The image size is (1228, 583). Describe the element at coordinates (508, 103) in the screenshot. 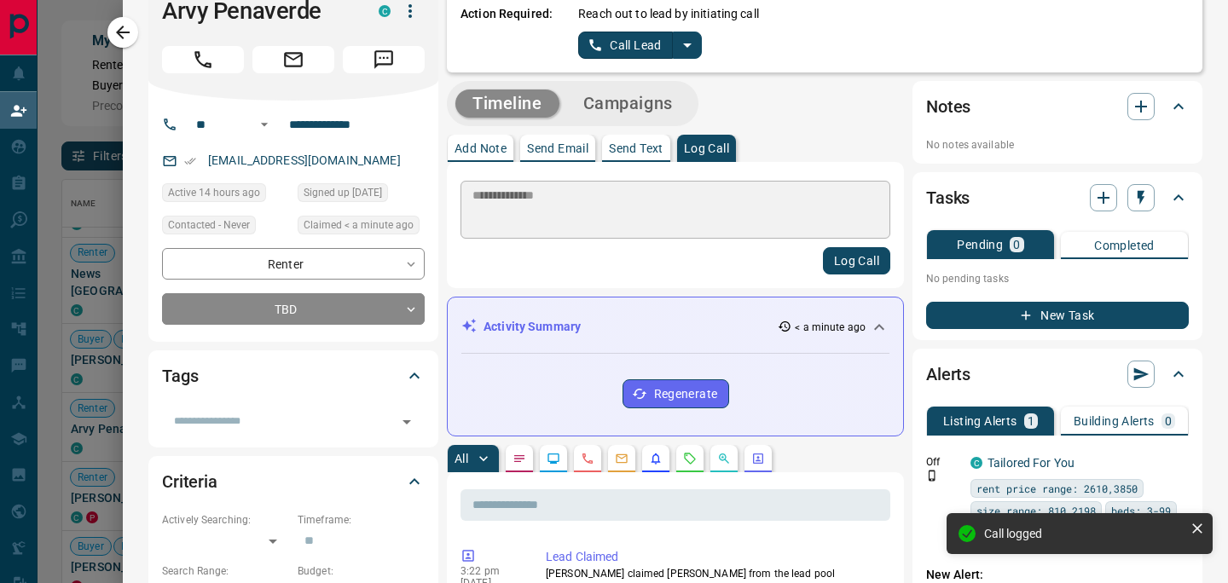

I see `button: Timeline` at that location.